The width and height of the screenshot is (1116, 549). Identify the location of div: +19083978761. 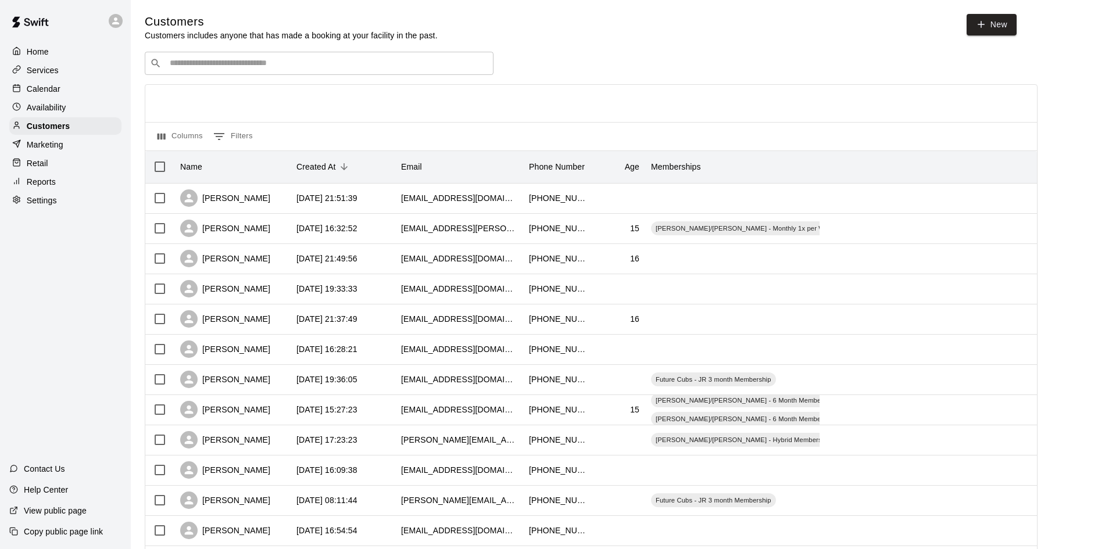
(558, 470).